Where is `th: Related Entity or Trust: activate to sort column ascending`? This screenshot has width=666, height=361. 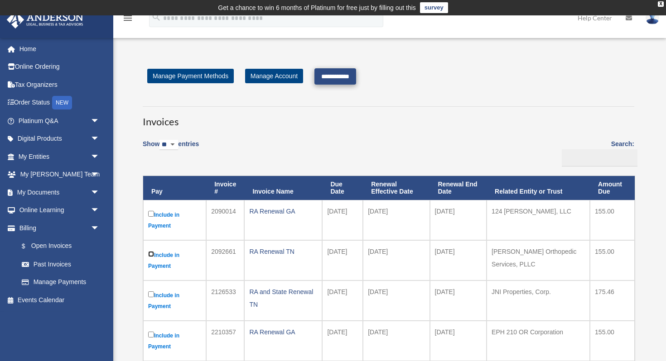
th: Related Entity or Trust: activate to sort column ascending is located at coordinates (538, 188).